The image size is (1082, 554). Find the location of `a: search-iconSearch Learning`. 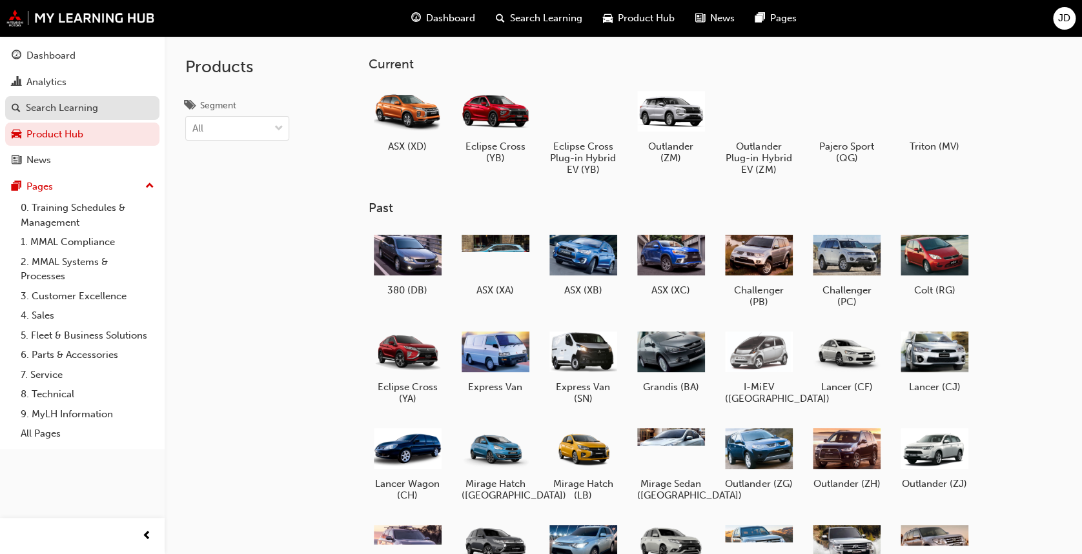

a: search-iconSearch Learning is located at coordinates (539, 18).